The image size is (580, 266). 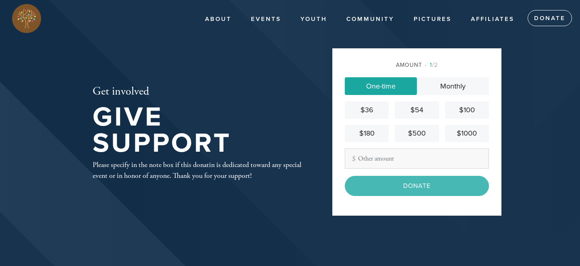 What do you see at coordinates (381, 86) in the screenshot?
I see `a: One-time` at bounding box center [381, 86].